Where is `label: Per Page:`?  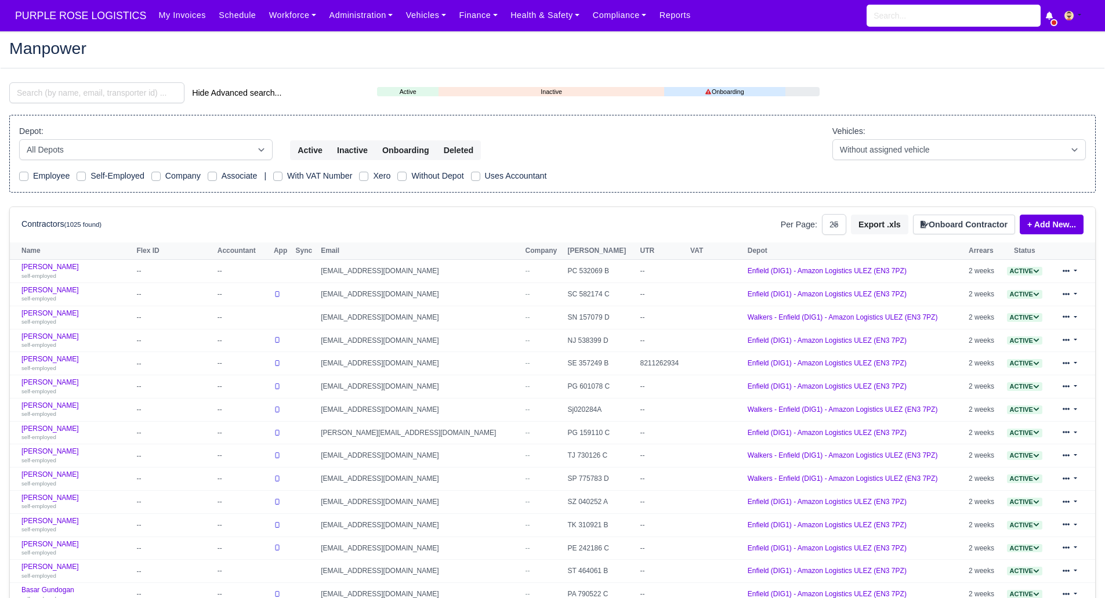
label: Per Page: is located at coordinates (799, 224).